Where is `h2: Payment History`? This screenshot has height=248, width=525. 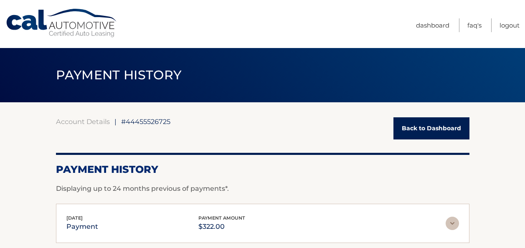 h2: Payment History is located at coordinates (263, 169).